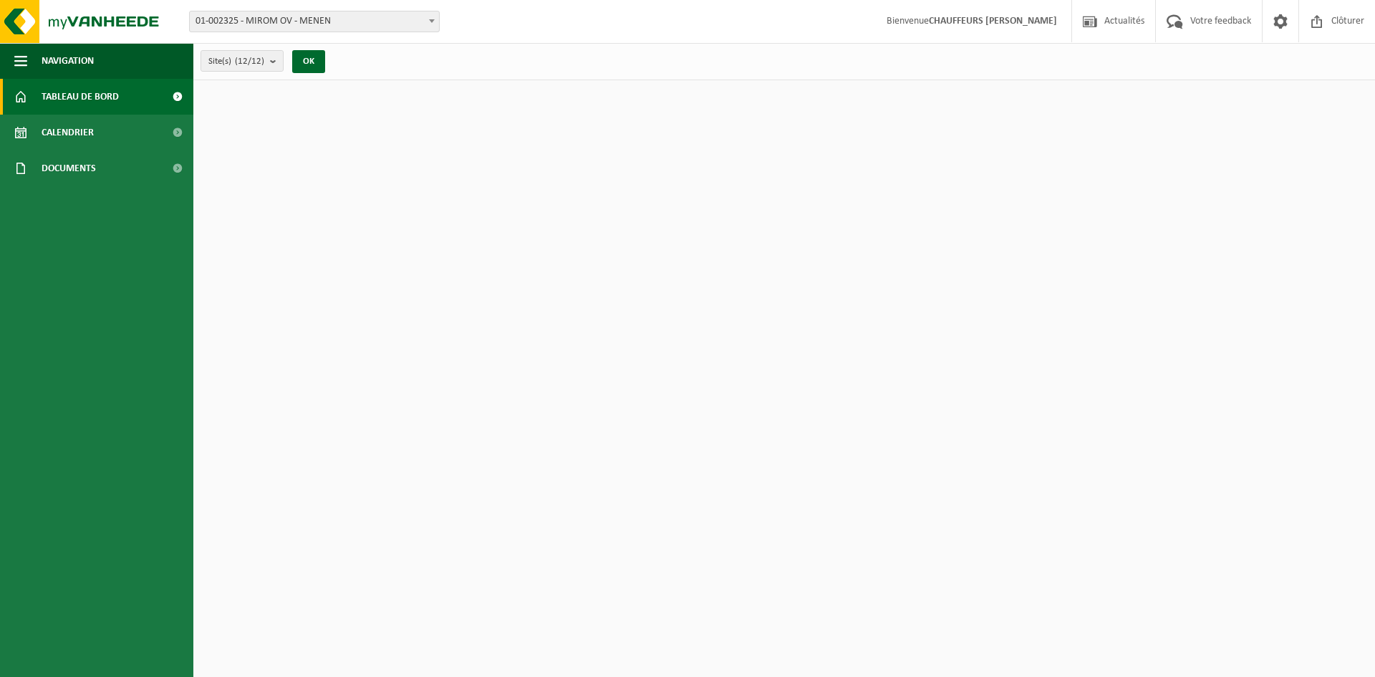 The width and height of the screenshot is (1375, 677). Describe the element at coordinates (67, 61) in the screenshot. I see `span: Navigation` at that location.